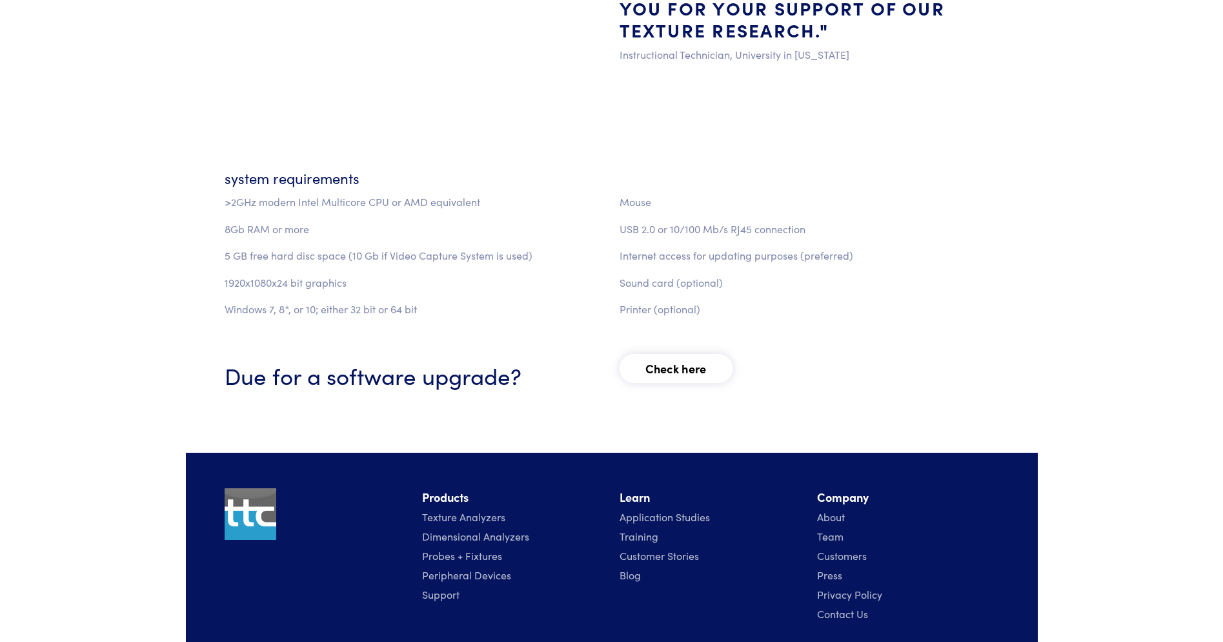 The width and height of the screenshot is (1223, 642). Describe the element at coordinates (513, 497) in the screenshot. I see `li: Products` at that location.